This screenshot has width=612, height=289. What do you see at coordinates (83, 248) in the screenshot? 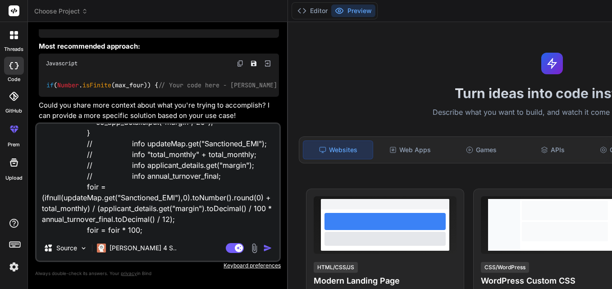
I see `img: Pick Models` at bounding box center [83, 248].